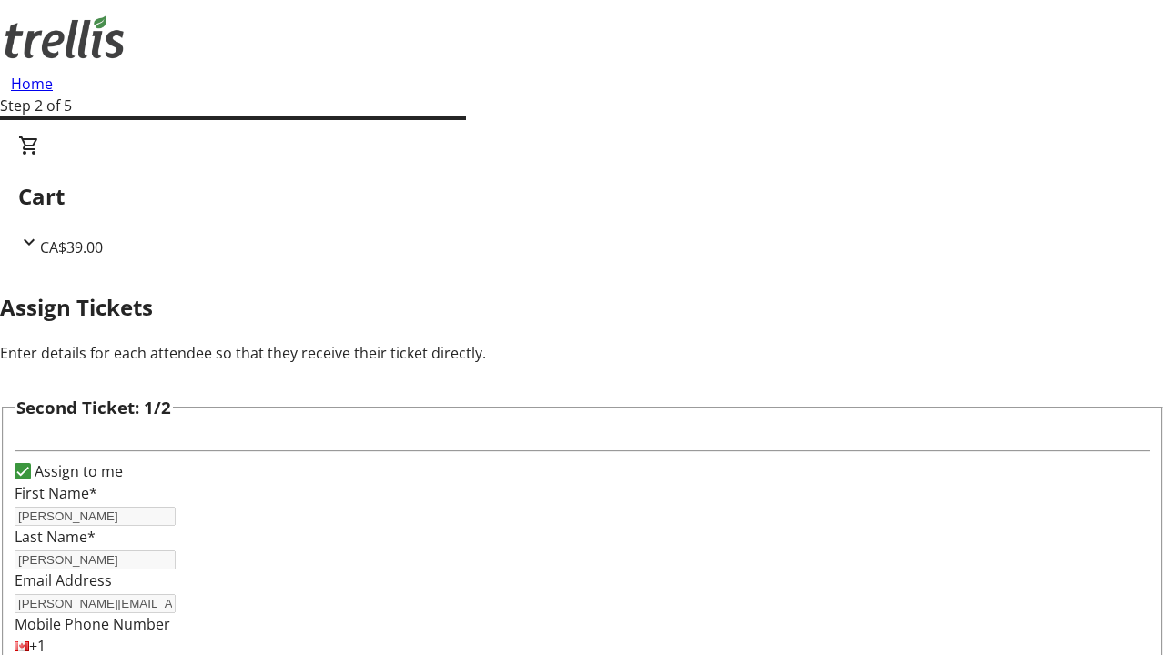 The height and width of the screenshot is (655, 1165). Describe the element at coordinates (94, 408) in the screenshot. I see `h3: Second Ticket: 1/2` at that location.